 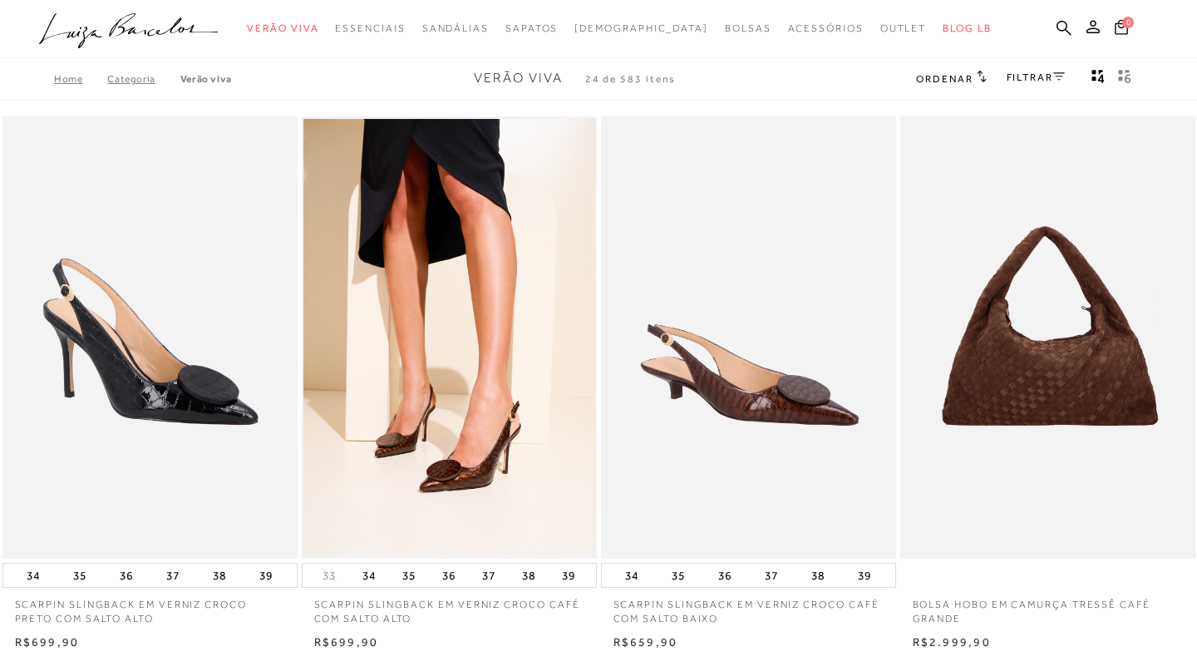 I want to click on span: Essenciais, so click(x=370, y=28).